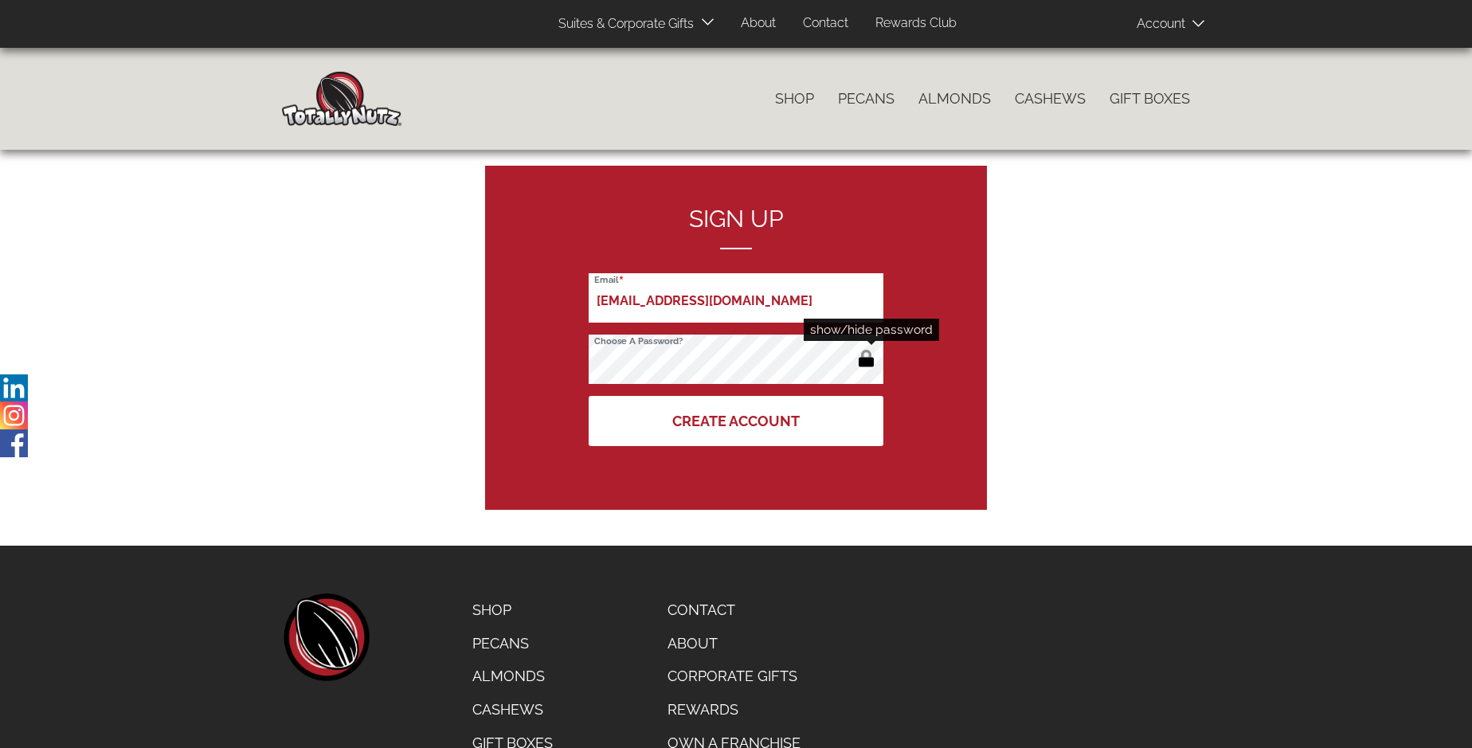 The width and height of the screenshot is (1472, 748). Describe the element at coordinates (872, 330) in the screenshot. I see `div: show/hide password` at that location.